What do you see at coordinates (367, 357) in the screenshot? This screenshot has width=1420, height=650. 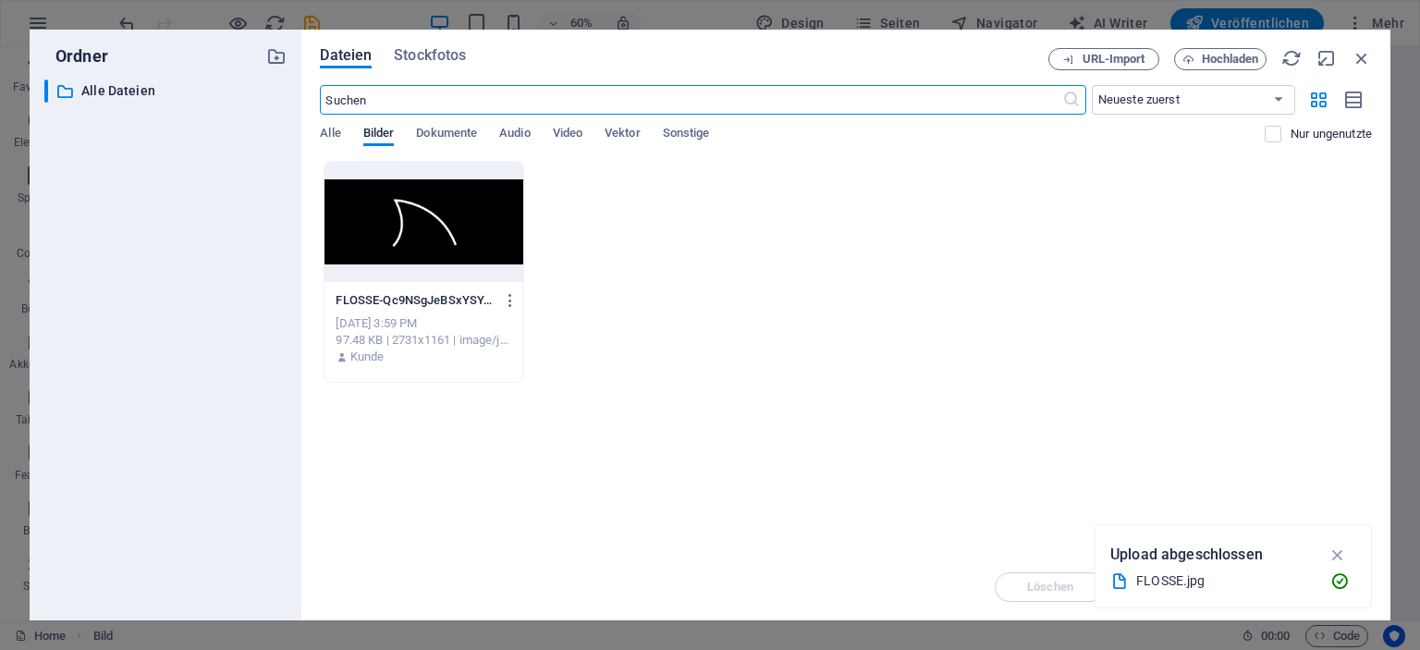 I see `p: Kunde` at bounding box center [367, 357].